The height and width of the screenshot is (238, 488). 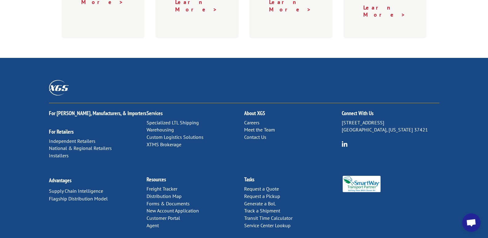 I want to click on a: Service Center Lookup, so click(x=267, y=225).